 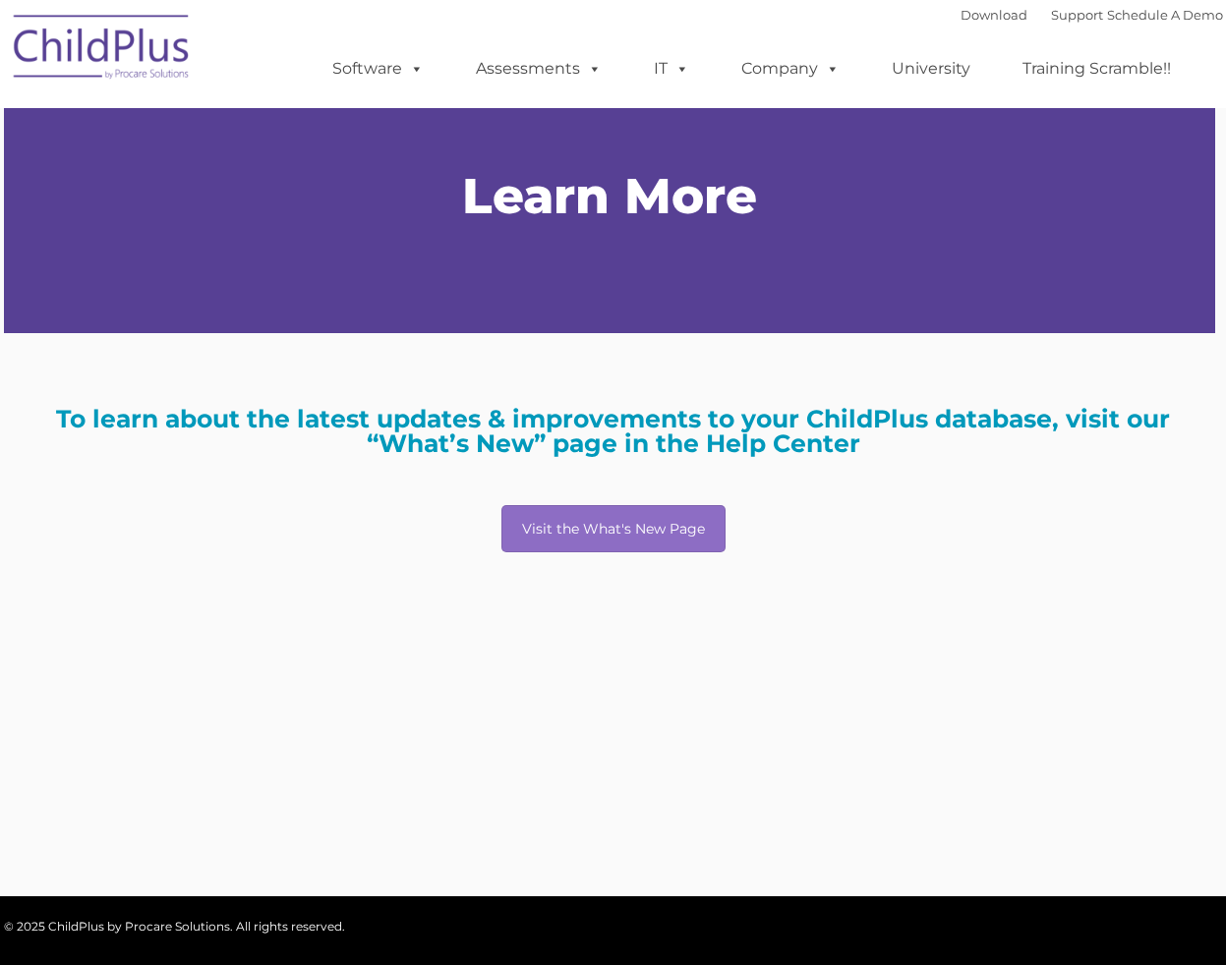 What do you see at coordinates (377, 69) in the screenshot?
I see `a: Software` at bounding box center [377, 69].